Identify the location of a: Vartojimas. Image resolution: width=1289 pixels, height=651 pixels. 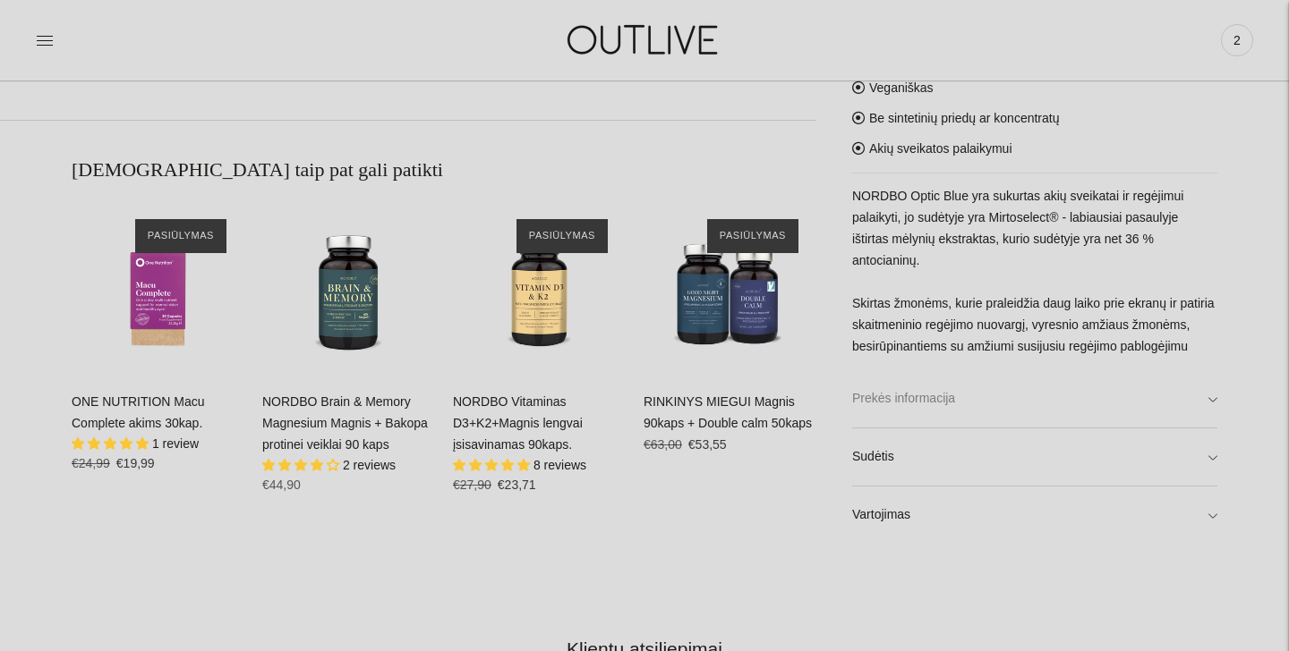
(1034, 515).